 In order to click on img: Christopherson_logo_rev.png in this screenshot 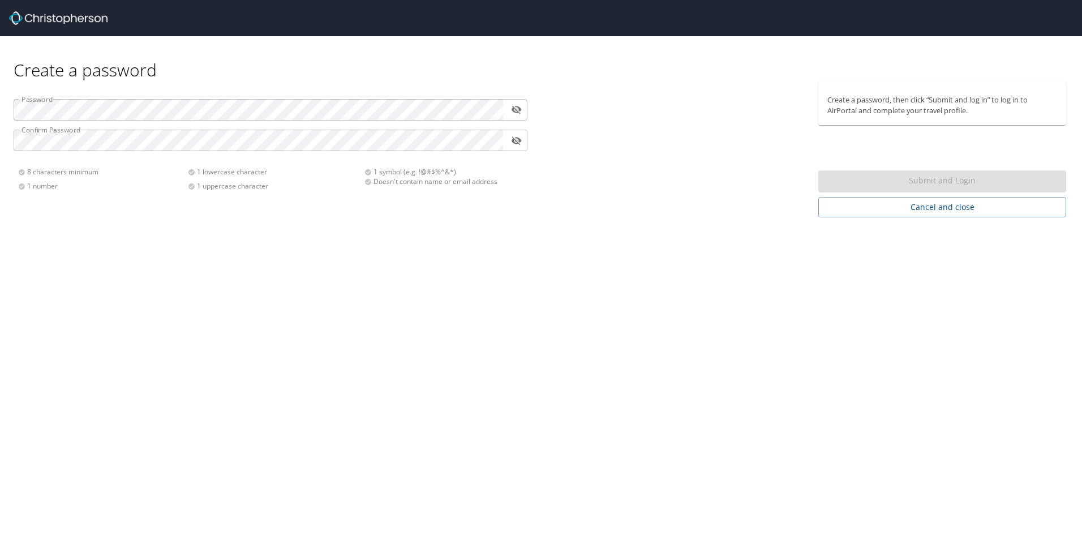, I will do `click(58, 18)`.